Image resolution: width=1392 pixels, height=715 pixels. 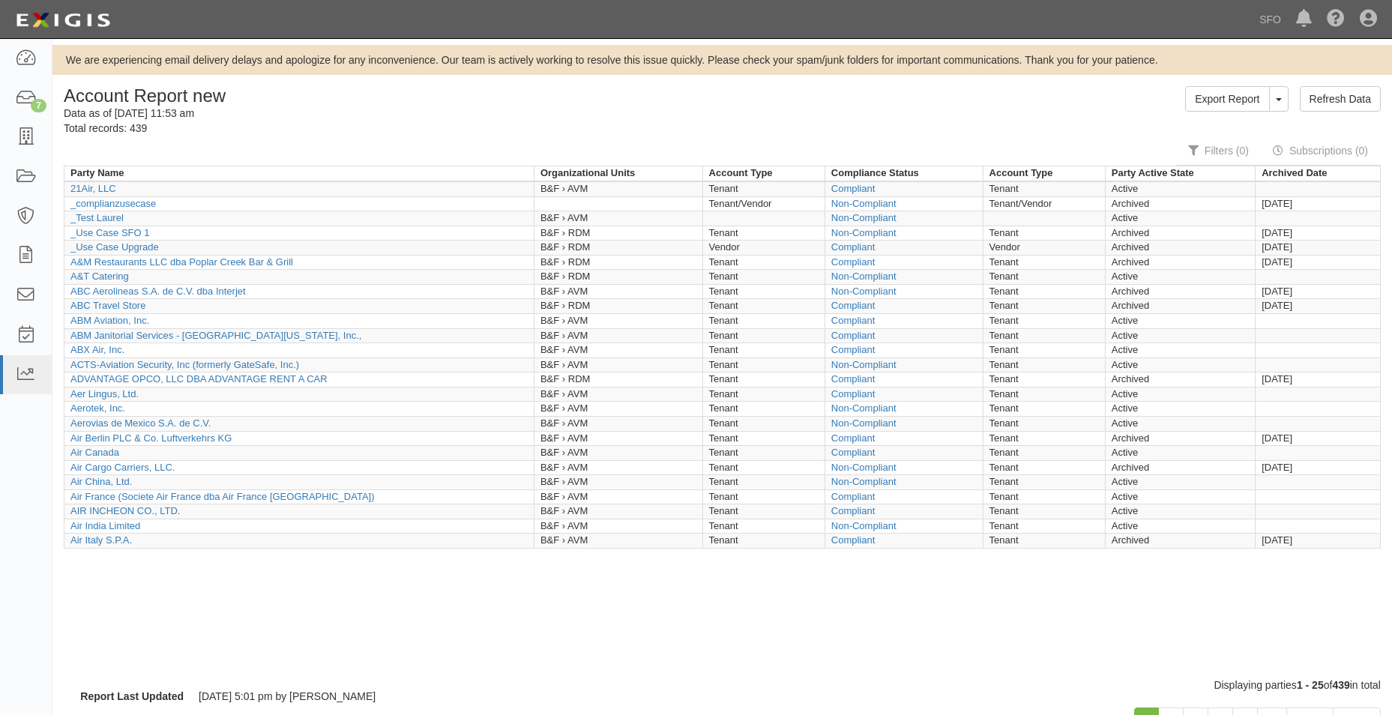 I want to click on a: Export Report, so click(x=1227, y=99).